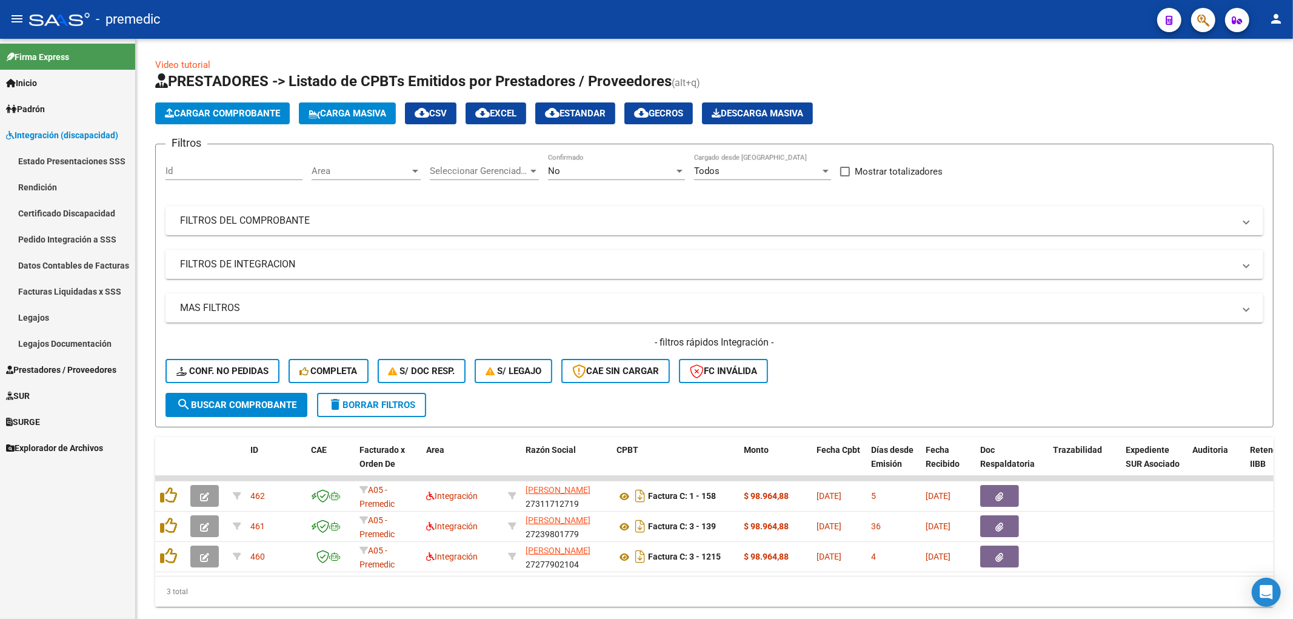 The width and height of the screenshot is (1293, 619). I want to click on span: CAE SIN CARGAR, so click(615, 371).